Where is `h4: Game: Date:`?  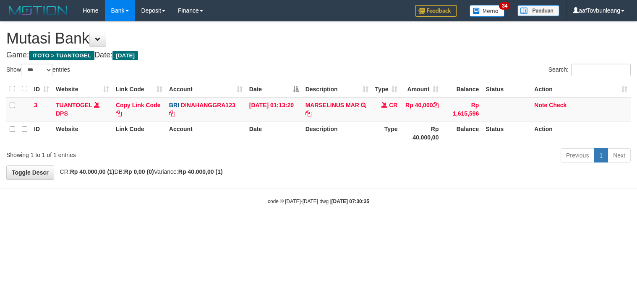
h4: Game: Date: is located at coordinates (318, 55).